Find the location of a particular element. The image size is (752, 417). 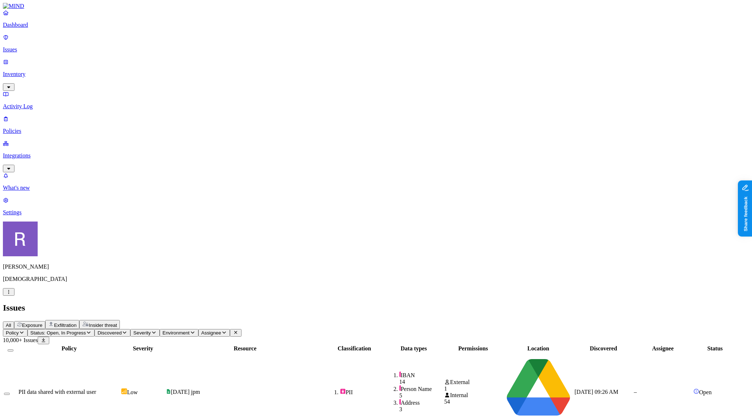

p: Issues is located at coordinates (376, 50).